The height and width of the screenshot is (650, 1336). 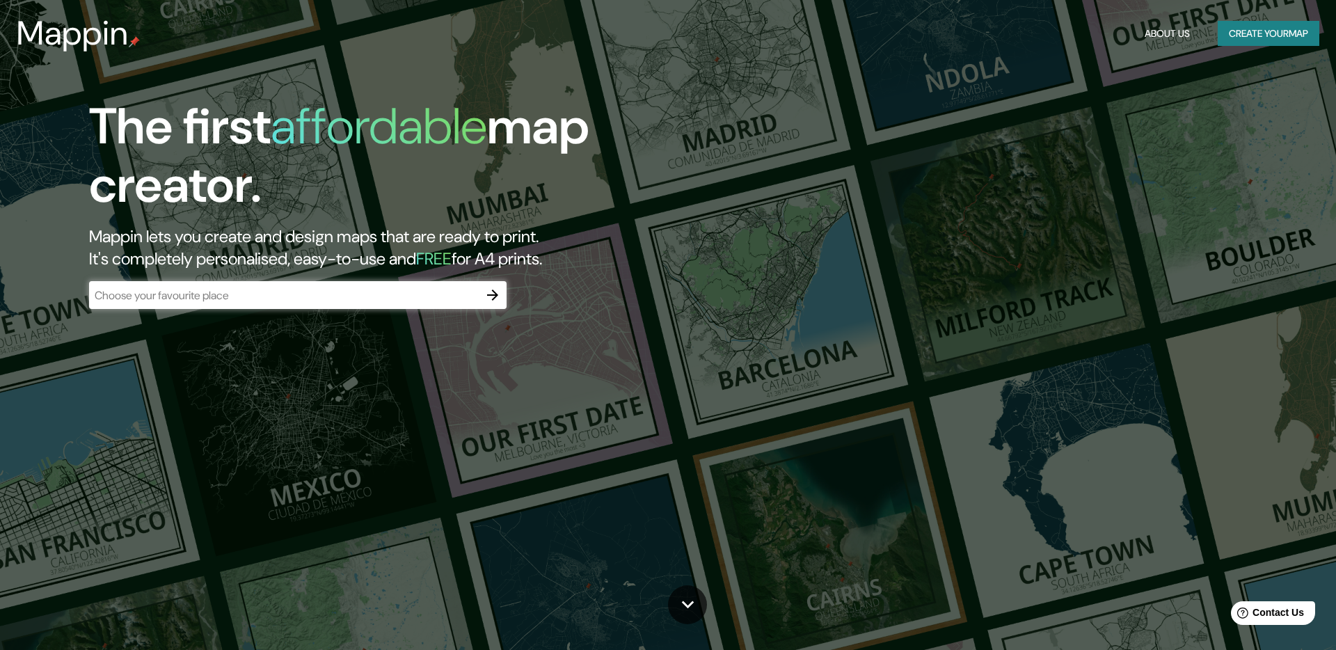 What do you see at coordinates (423, 161) in the screenshot?
I see `h1: The first map creator.` at bounding box center [423, 161].